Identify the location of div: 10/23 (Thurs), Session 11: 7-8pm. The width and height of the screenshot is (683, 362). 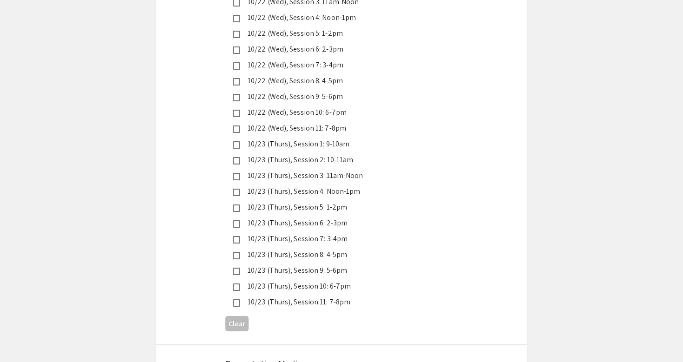
(338, 302).